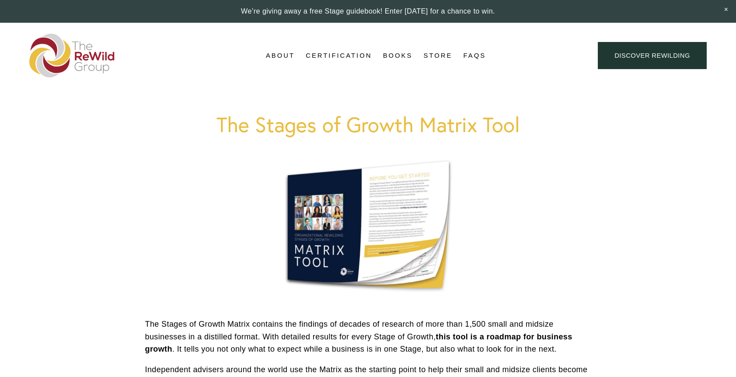 This screenshot has width=736, height=377. Describe the element at coordinates (398, 56) in the screenshot. I see `a: Books` at that location.